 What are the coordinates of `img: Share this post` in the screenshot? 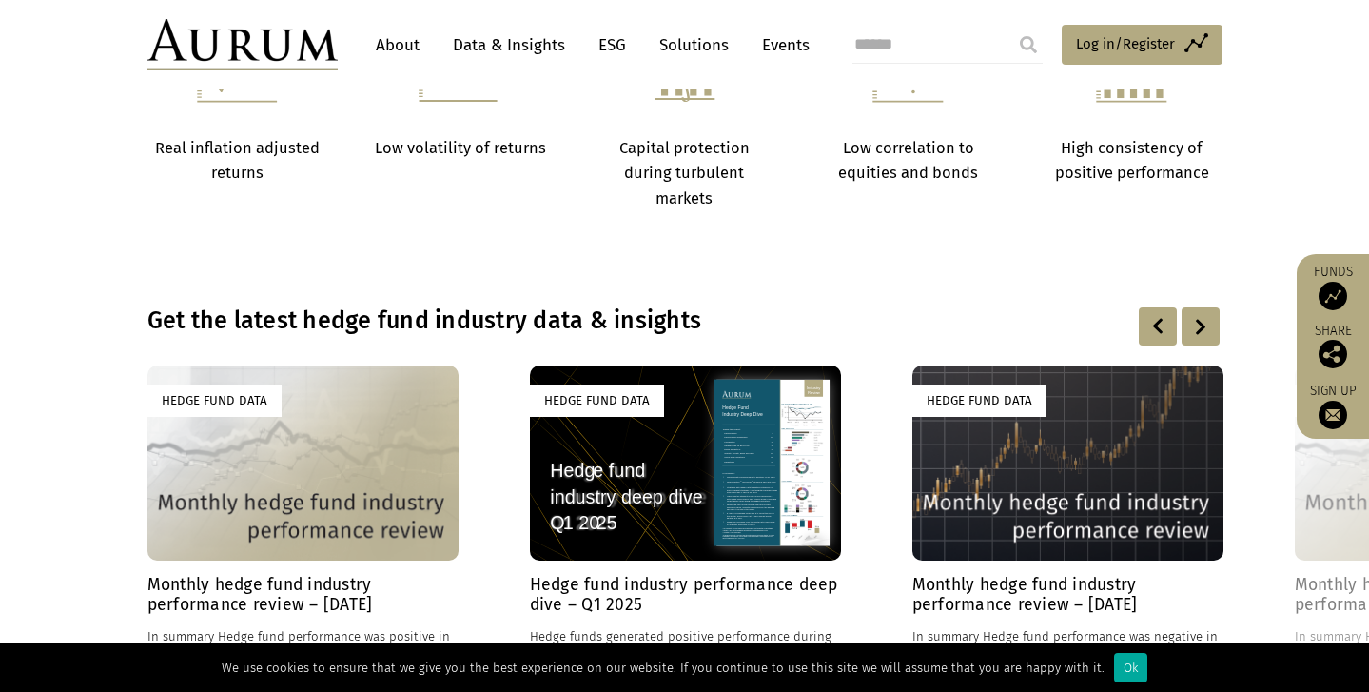 It's located at (1333, 354).